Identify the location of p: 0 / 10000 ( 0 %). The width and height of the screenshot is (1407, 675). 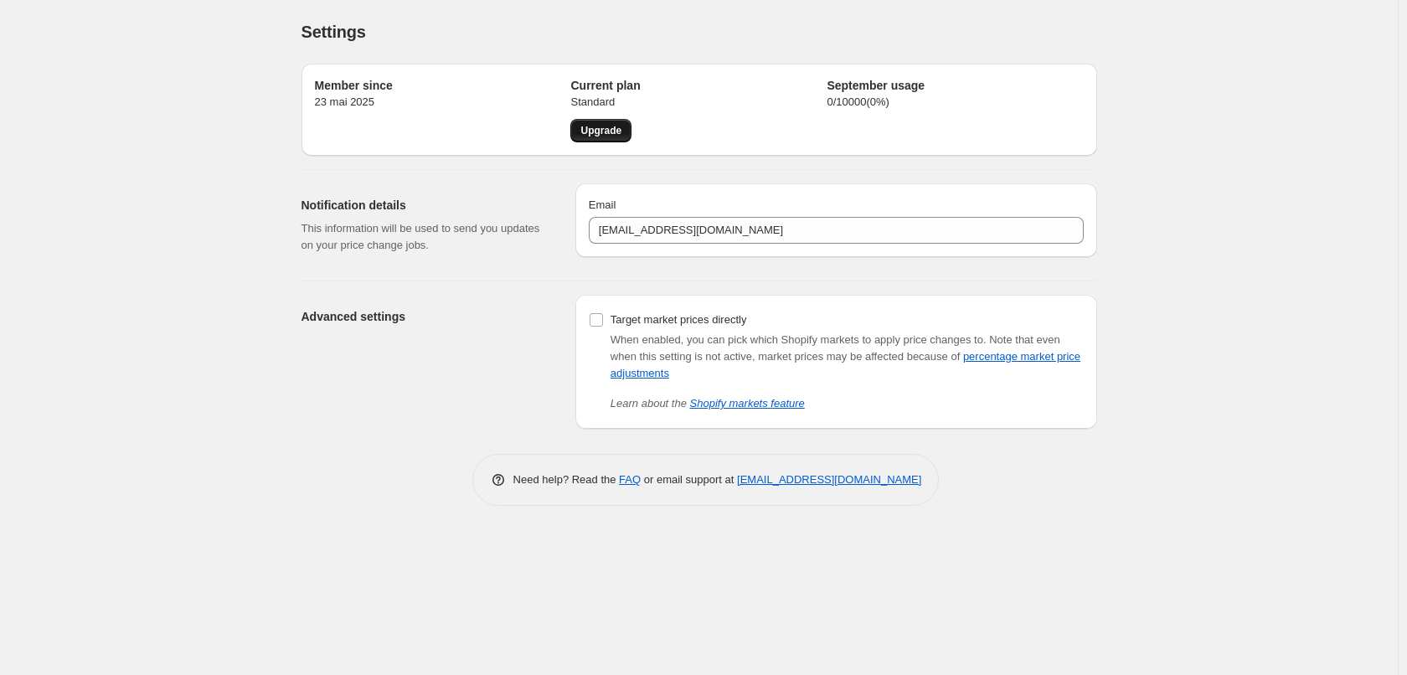
(955, 102).